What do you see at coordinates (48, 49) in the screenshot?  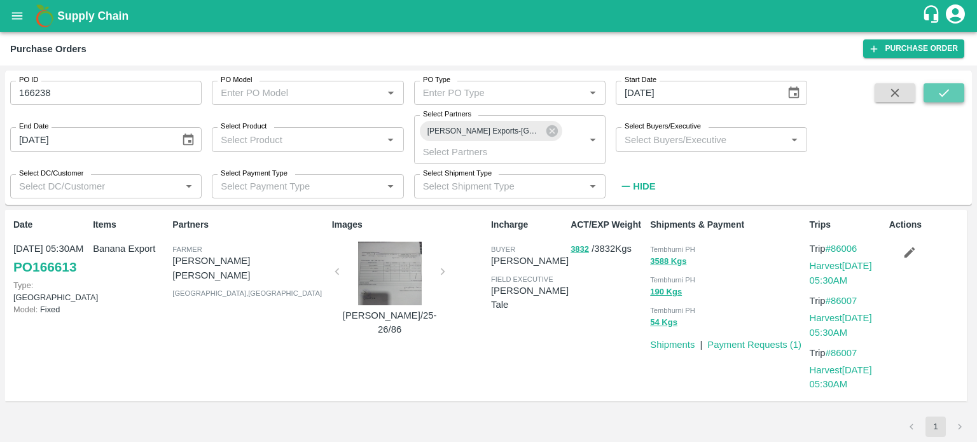 I see `div: Purchase Orders` at bounding box center [48, 49].